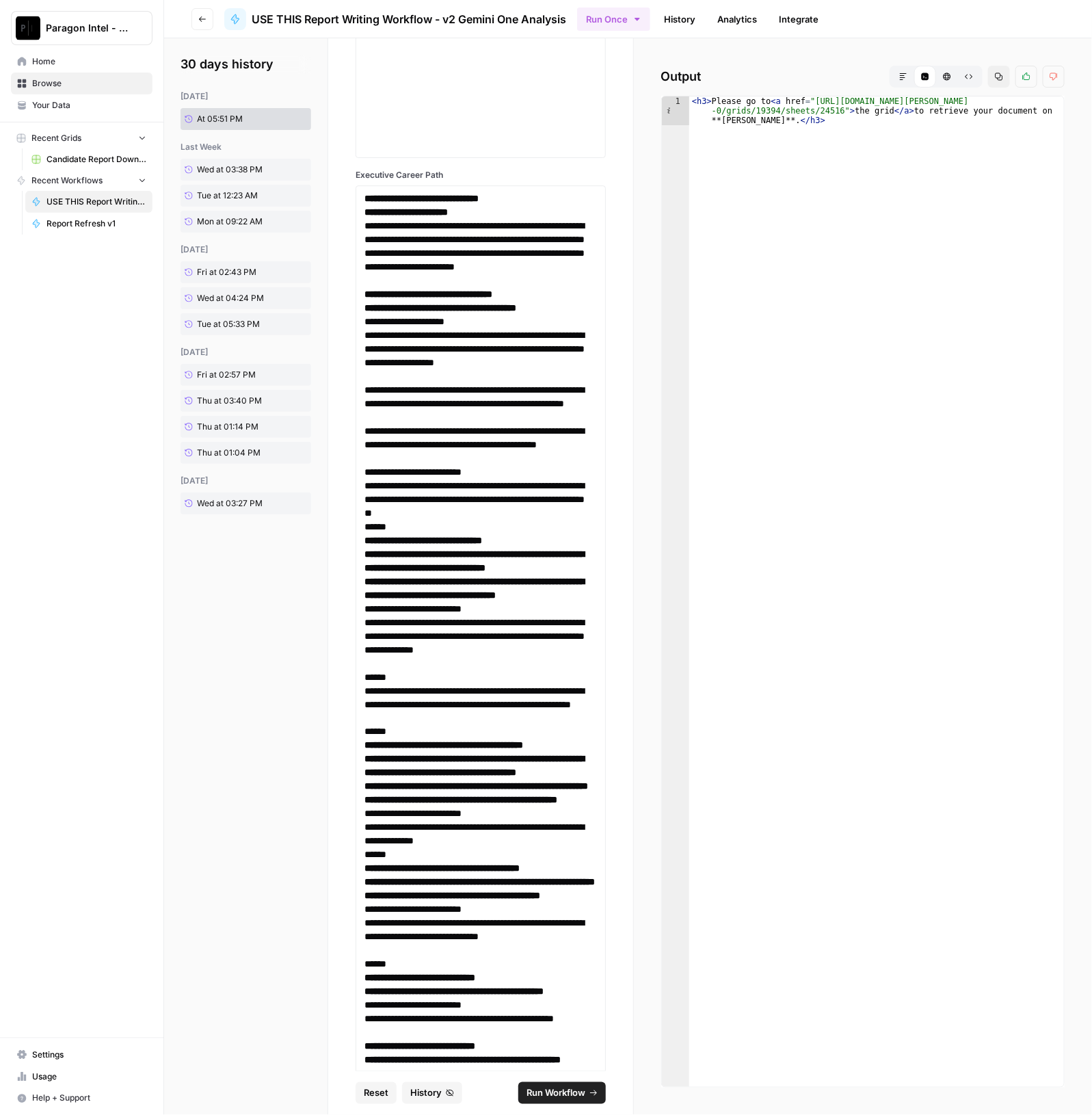  What do you see at coordinates (228, 195) in the screenshot?
I see `span: Tue at 12:23 AM` at bounding box center [228, 195].